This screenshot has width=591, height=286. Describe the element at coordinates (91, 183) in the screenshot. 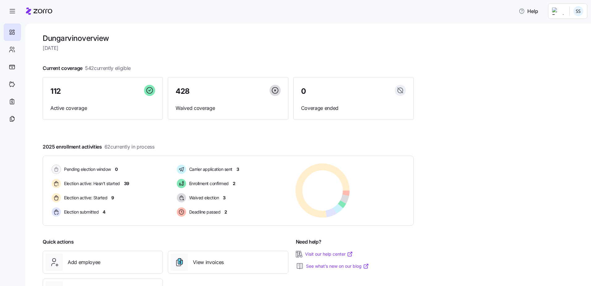

I see `span: Election active: Hasn't started` at that location.